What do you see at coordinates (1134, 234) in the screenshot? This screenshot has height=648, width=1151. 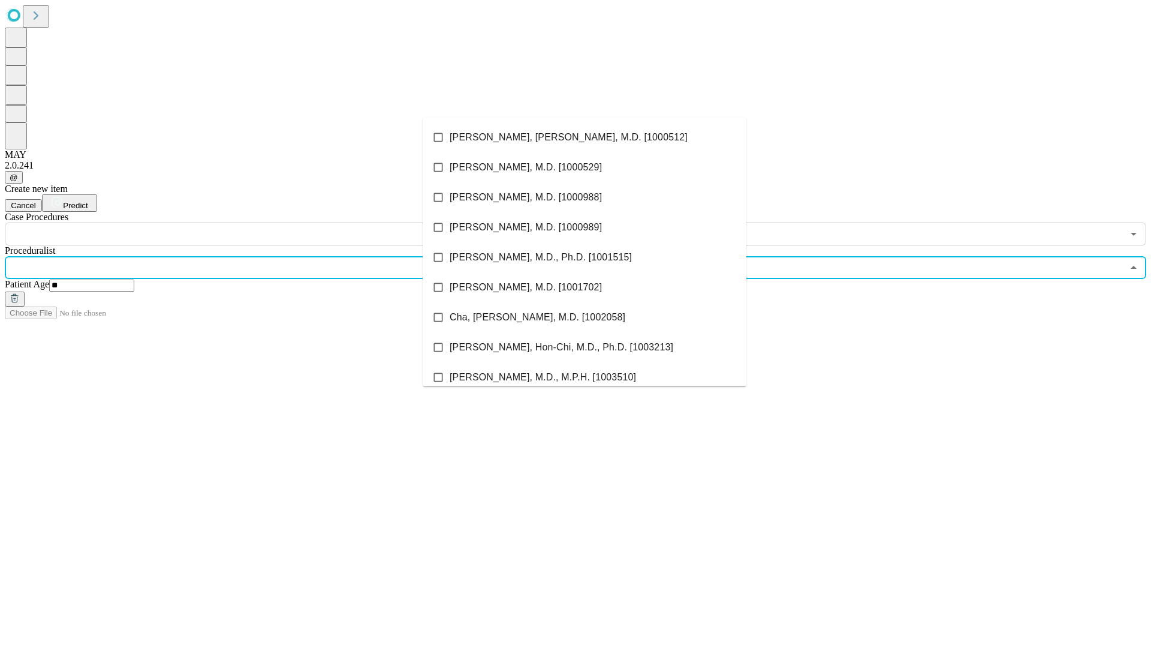 I see `button: Open` at bounding box center [1134, 234].